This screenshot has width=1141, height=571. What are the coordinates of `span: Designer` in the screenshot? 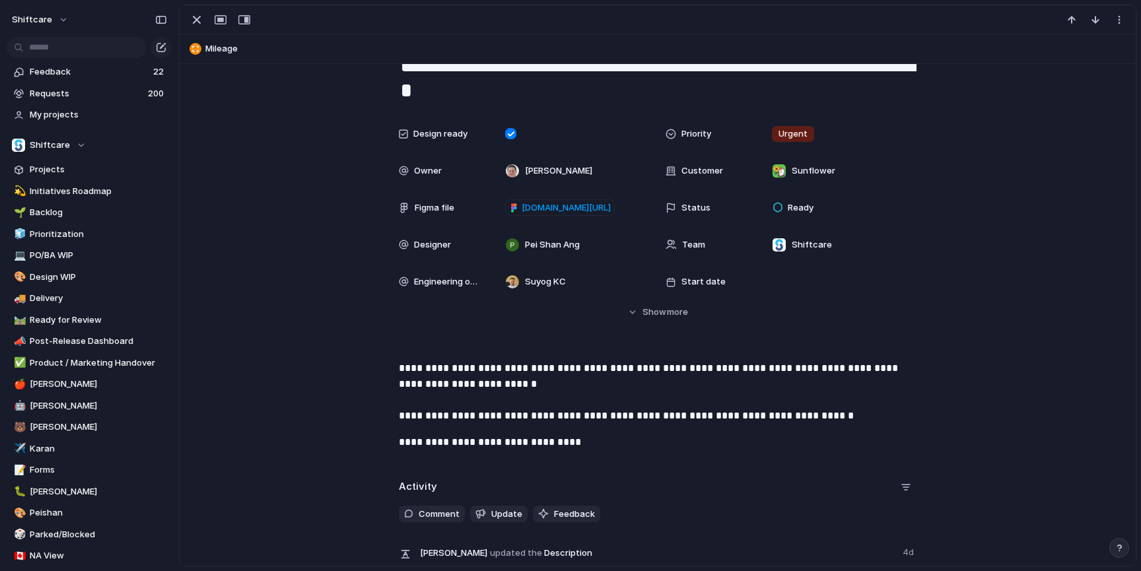 It's located at (433, 245).